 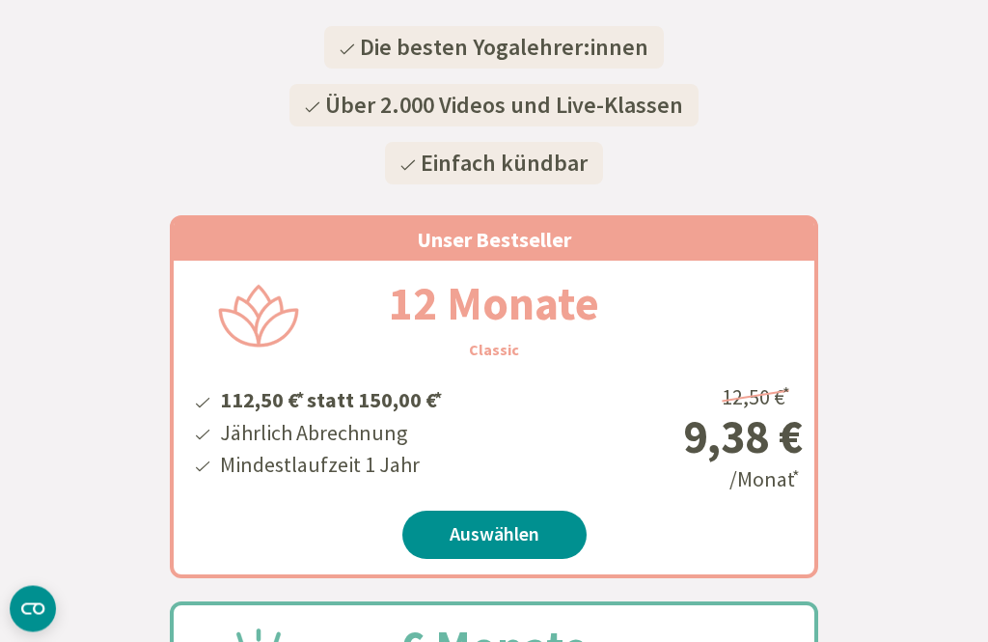 What do you see at coordinates (504, 105) in the screenshot?
I see `span: Über 2.000 Videos und Live-Klassen` at bounding box center [504, 105].